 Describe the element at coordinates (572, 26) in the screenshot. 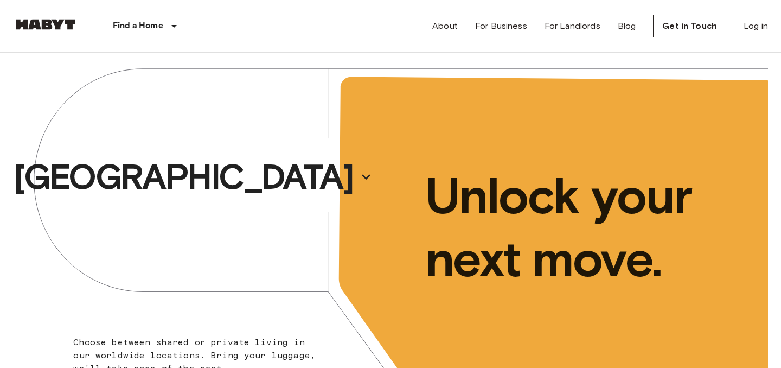

I see `a: For Landlords` at that location.